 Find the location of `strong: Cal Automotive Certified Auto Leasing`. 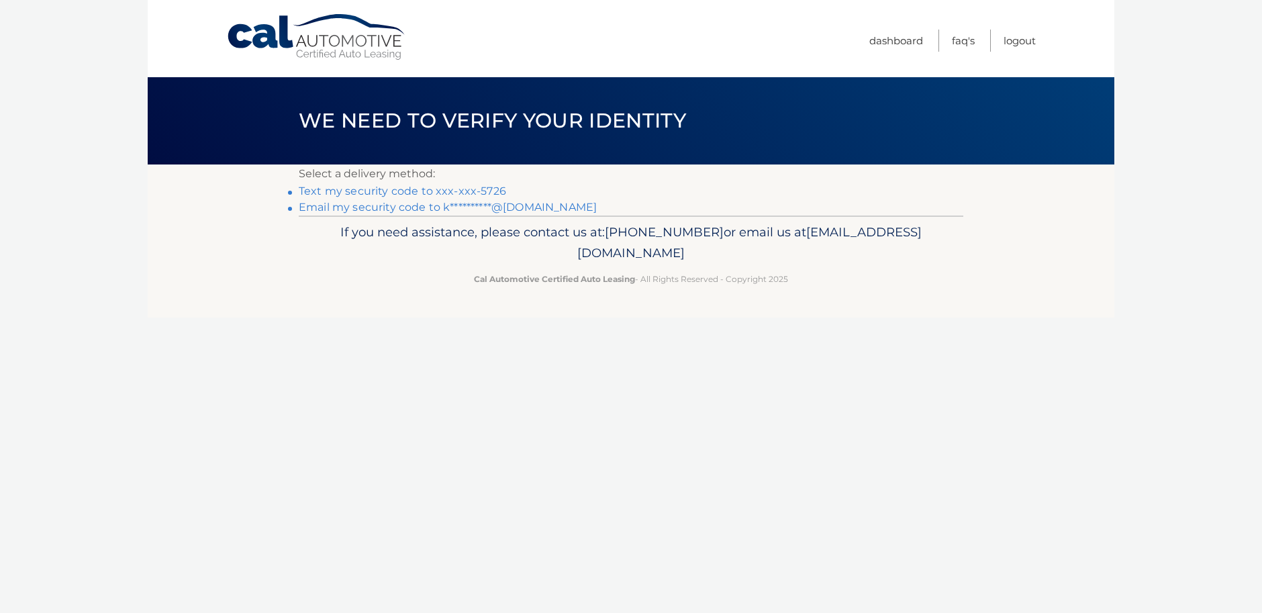

strong: Cal Automotive Certified Auto Leasing is located at coordinates (555, 279).